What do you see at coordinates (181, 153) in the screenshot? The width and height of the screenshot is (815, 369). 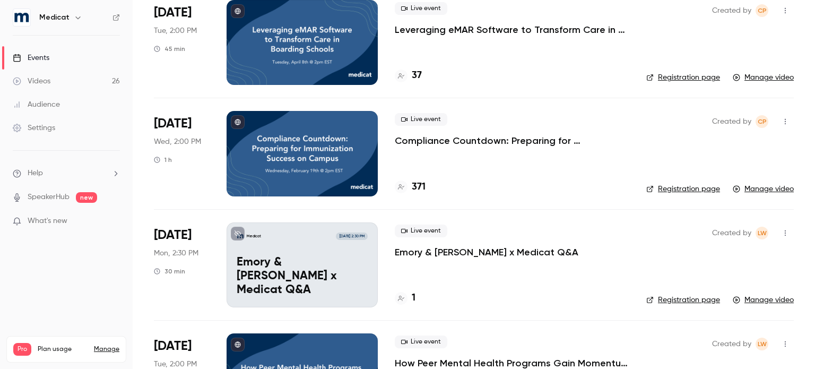 I see `div: Feb 19 Wed, 2:00 PM (America/New York)` at bounding box center [181, 153].